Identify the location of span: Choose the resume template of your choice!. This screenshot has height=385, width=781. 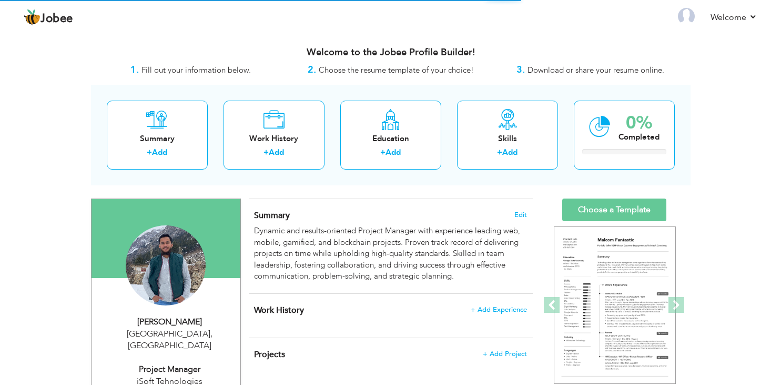
(396, 70).